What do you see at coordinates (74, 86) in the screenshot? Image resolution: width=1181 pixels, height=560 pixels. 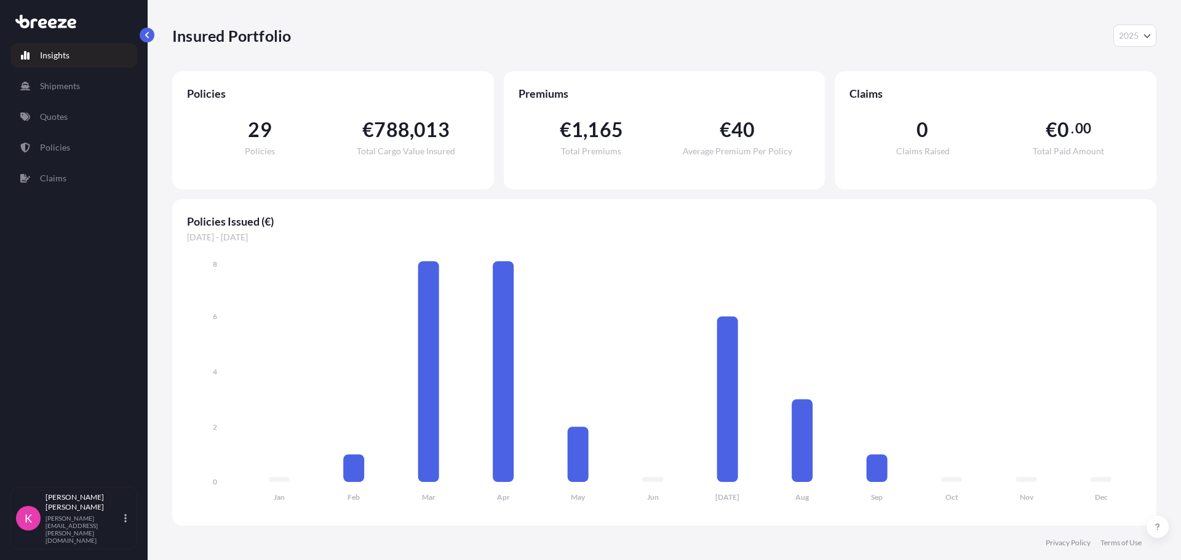 I see `a: Shipments` at bounding box center [74, 86].